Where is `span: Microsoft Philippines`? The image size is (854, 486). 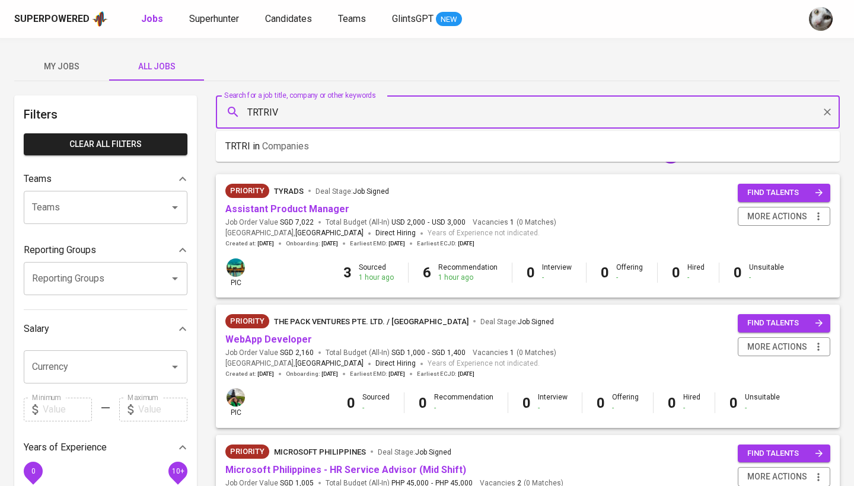
span: Microsoft Philippines is located at coordinates (320, 452).